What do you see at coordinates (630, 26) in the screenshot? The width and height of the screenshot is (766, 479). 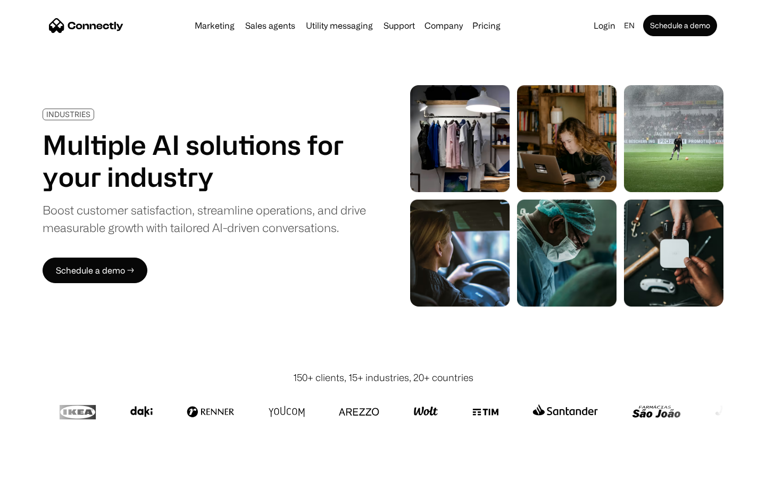 I see `div: en` at bounding box center [630, 26].